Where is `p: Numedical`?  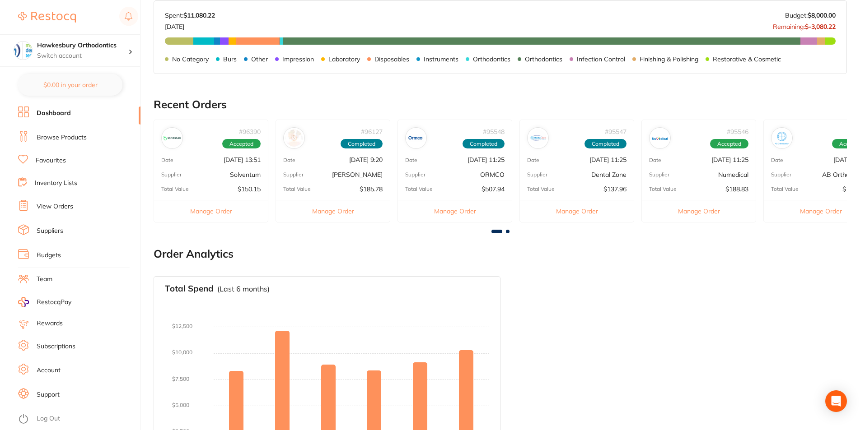
p: Numedical is located at coordinates (733, 175).